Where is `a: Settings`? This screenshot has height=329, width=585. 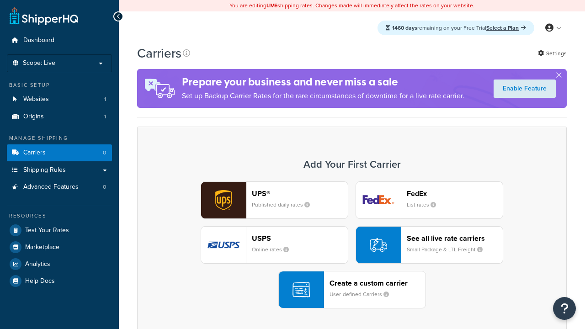
a: Settings is located at coordinates (552, 53).